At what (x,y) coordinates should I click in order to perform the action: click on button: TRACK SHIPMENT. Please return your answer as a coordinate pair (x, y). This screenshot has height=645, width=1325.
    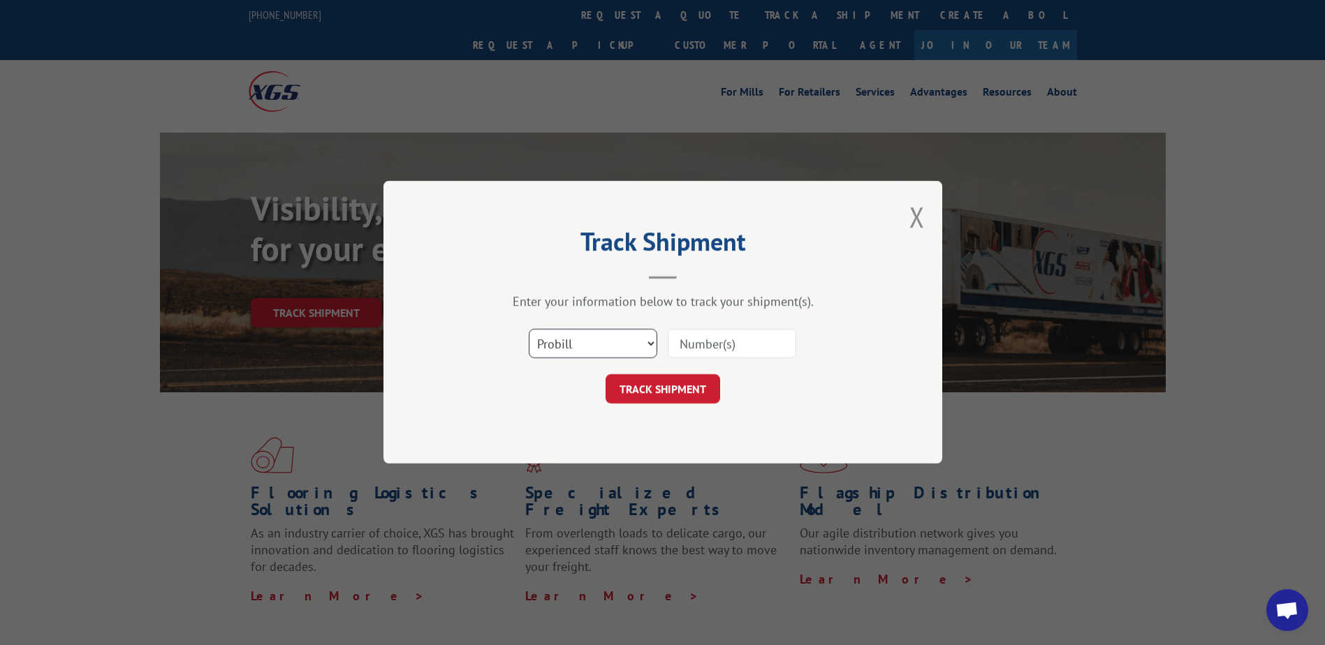
    Looking at the image, I should click on (663, 390).